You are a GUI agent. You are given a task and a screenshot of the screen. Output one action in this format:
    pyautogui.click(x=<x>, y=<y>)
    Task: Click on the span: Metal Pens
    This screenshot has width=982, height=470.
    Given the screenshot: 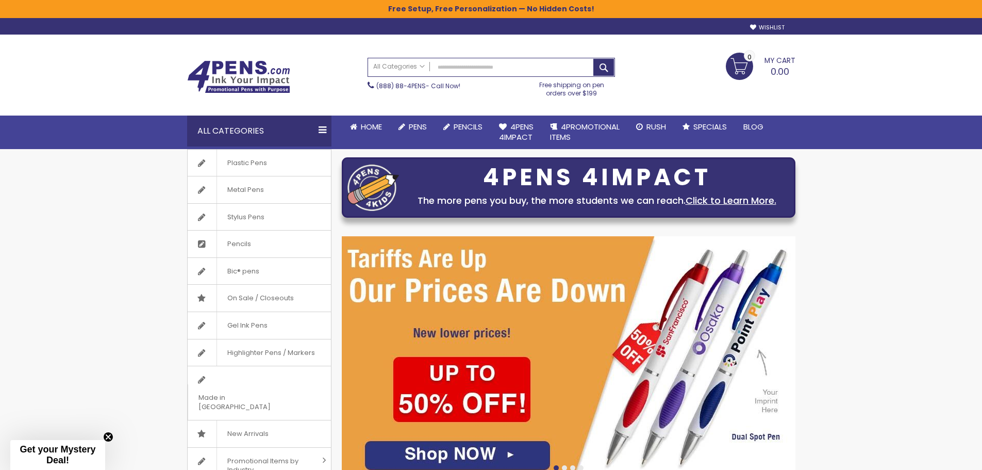 What is the action you would take?
    pyautogui.click(x=245, y=190)
    